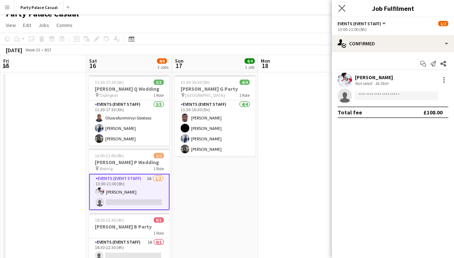 This screenshot has width=454, height=258. Describe the element at coordinates (11, 25) in the screenshot. I see `a: View` at that location.